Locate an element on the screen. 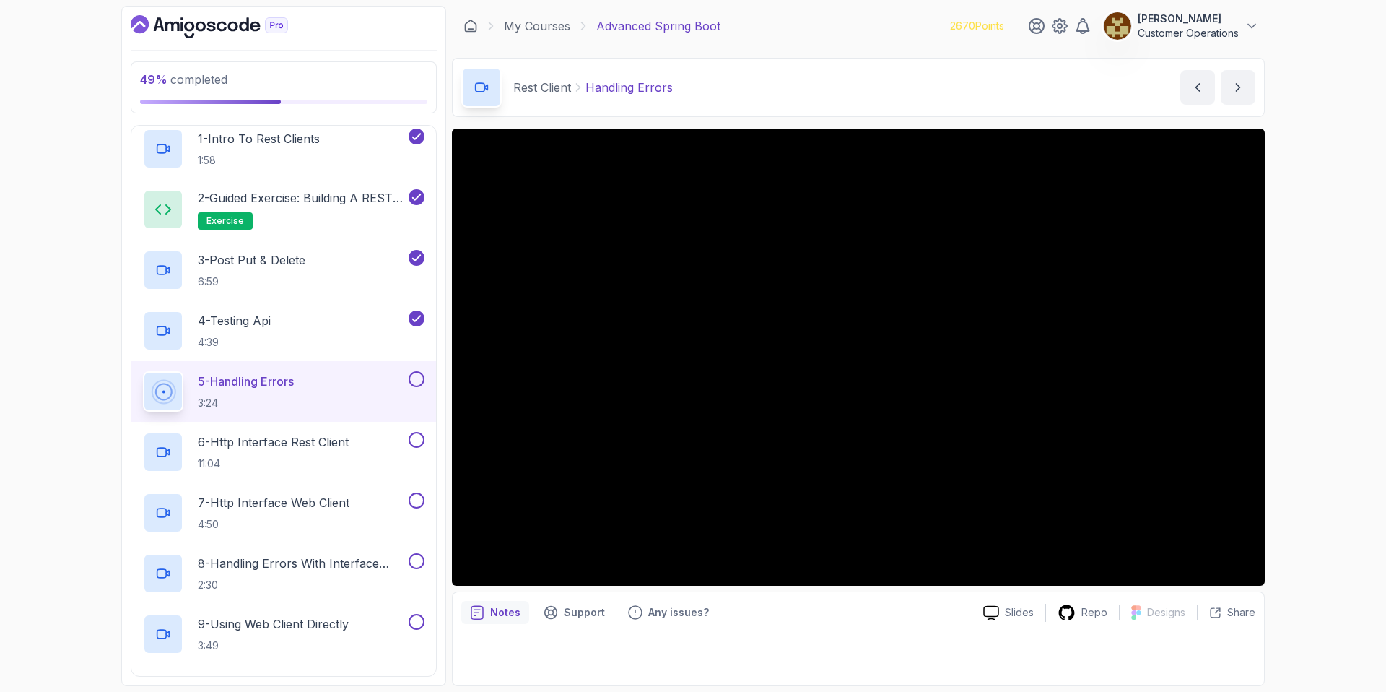 This screenshot has width=1386, height=692. p: 9 - Using Web Client Directly is located at coordinates (273, 624).